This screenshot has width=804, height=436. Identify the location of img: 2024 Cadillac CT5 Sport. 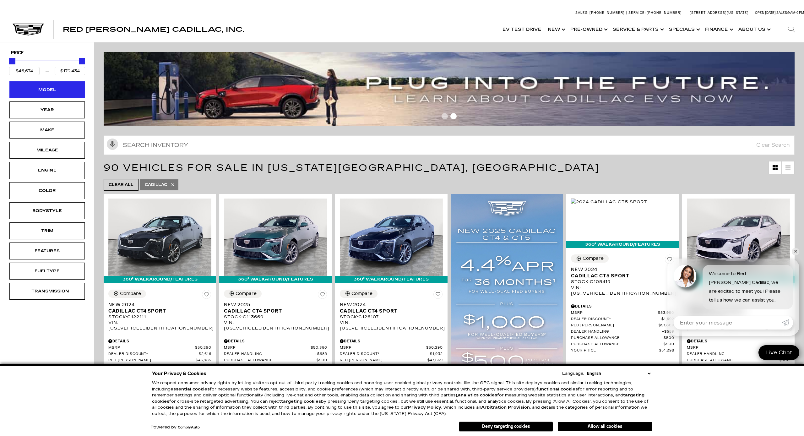
(609, 202).